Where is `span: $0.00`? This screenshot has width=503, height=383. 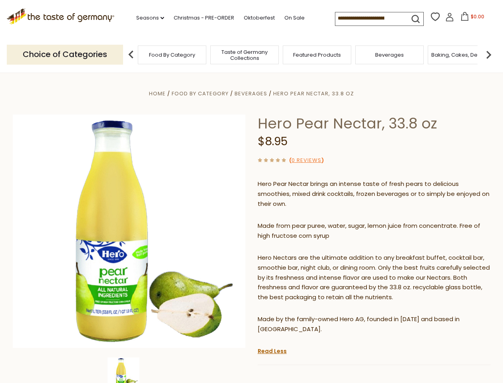 span: $0.00 is located at coordinates (478, 16).